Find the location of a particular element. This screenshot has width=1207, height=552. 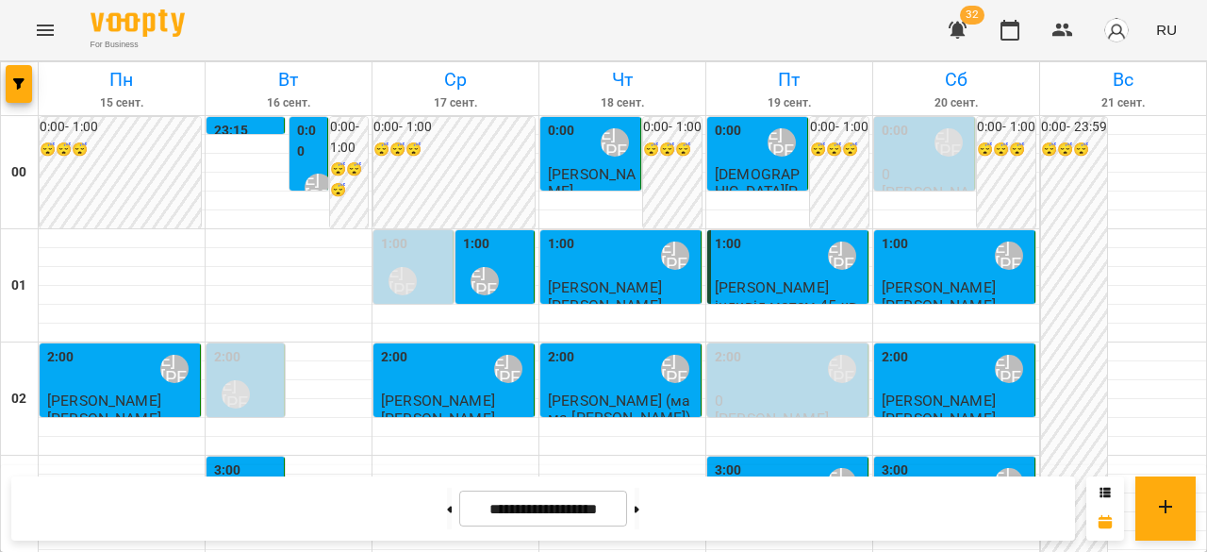

h6: 16 сент. is located at coordinates (289, 103).